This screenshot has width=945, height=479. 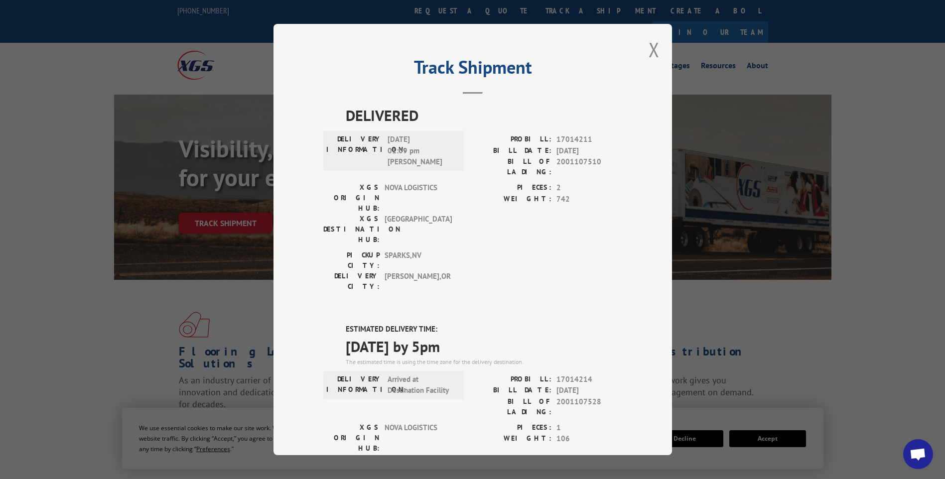 I want to click on span: SPARKS , NV, so click(x=418, y=260).